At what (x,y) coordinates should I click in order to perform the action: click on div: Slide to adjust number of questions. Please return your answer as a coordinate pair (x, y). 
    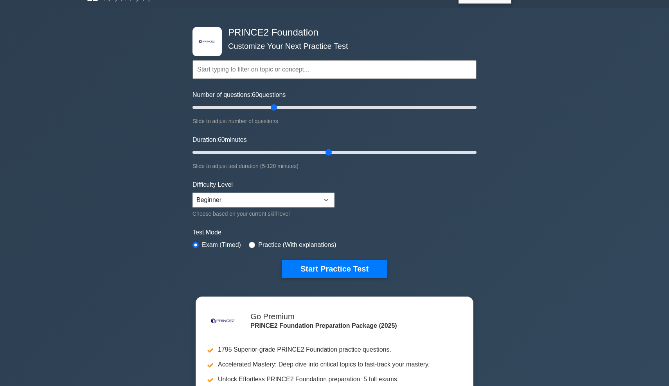
    Looking at the image, I should click on (334, 121).